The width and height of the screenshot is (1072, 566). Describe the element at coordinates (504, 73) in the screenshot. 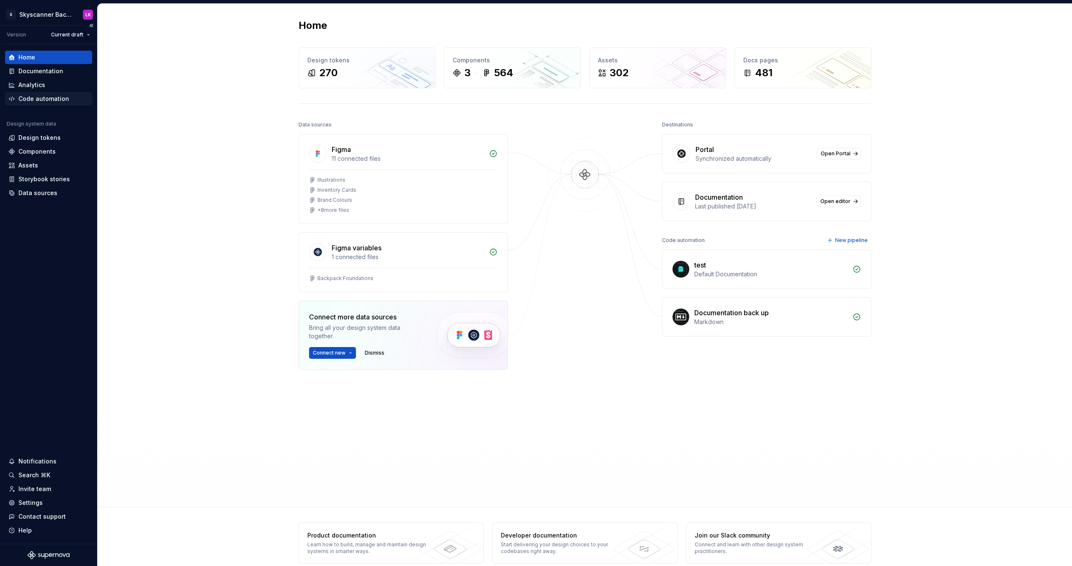

I see `div: 564` at that location.